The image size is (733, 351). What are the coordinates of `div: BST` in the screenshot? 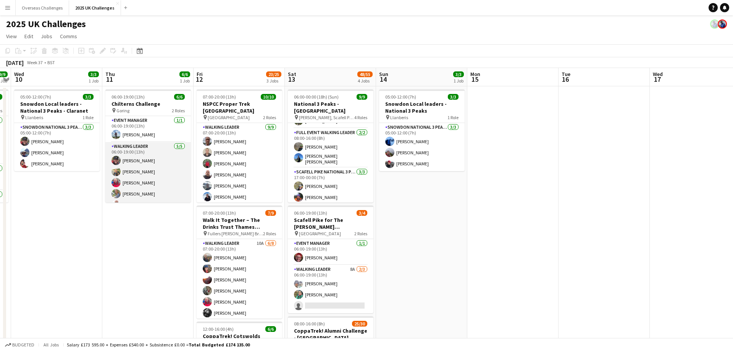 It's located at (51, 62).